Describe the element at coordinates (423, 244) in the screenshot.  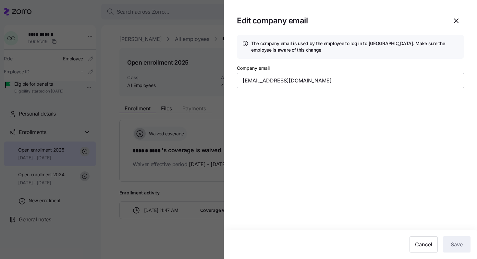
I see `button: Cancel` at that location.